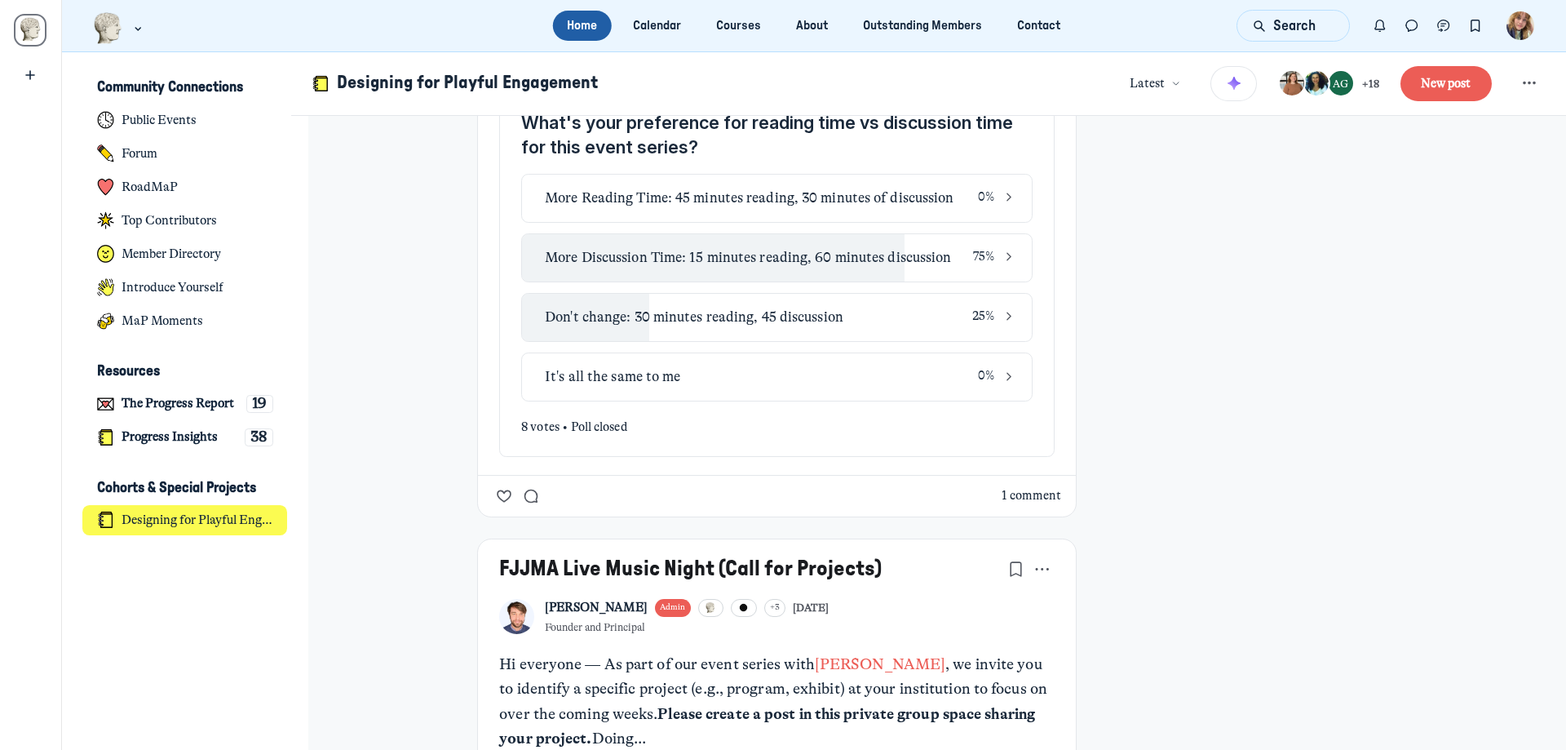 Image resolution: width=1566 pixels, height=750 pixels. What do you see at coordinates (184, 87) in the screenshot?
I see `button: Community ConnectionsCollapse space` at bounding box center [184, 87].